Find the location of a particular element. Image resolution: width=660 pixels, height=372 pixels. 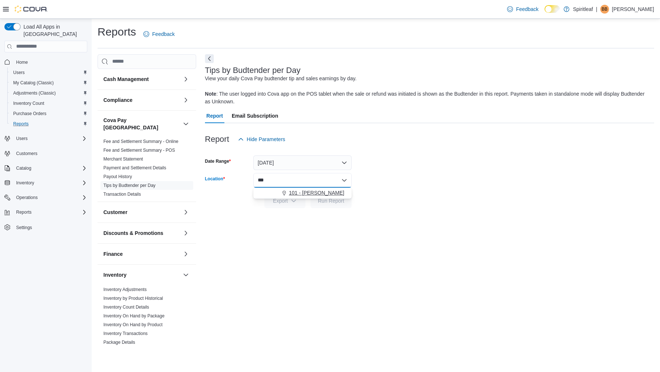

img: Cova is located at coordinates (31, 9).